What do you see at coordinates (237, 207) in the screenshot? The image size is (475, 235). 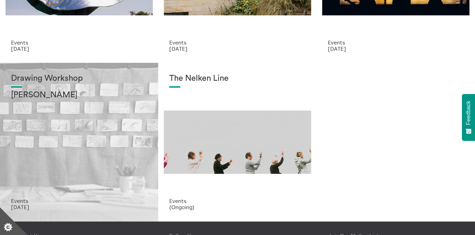 I see `p: (Ongoing)` at bounding box center [237, 207].